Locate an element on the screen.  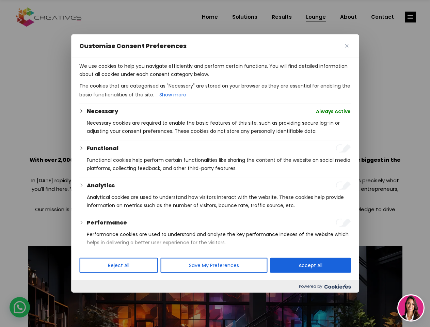
img: Close is located at coordinates (346, 46).